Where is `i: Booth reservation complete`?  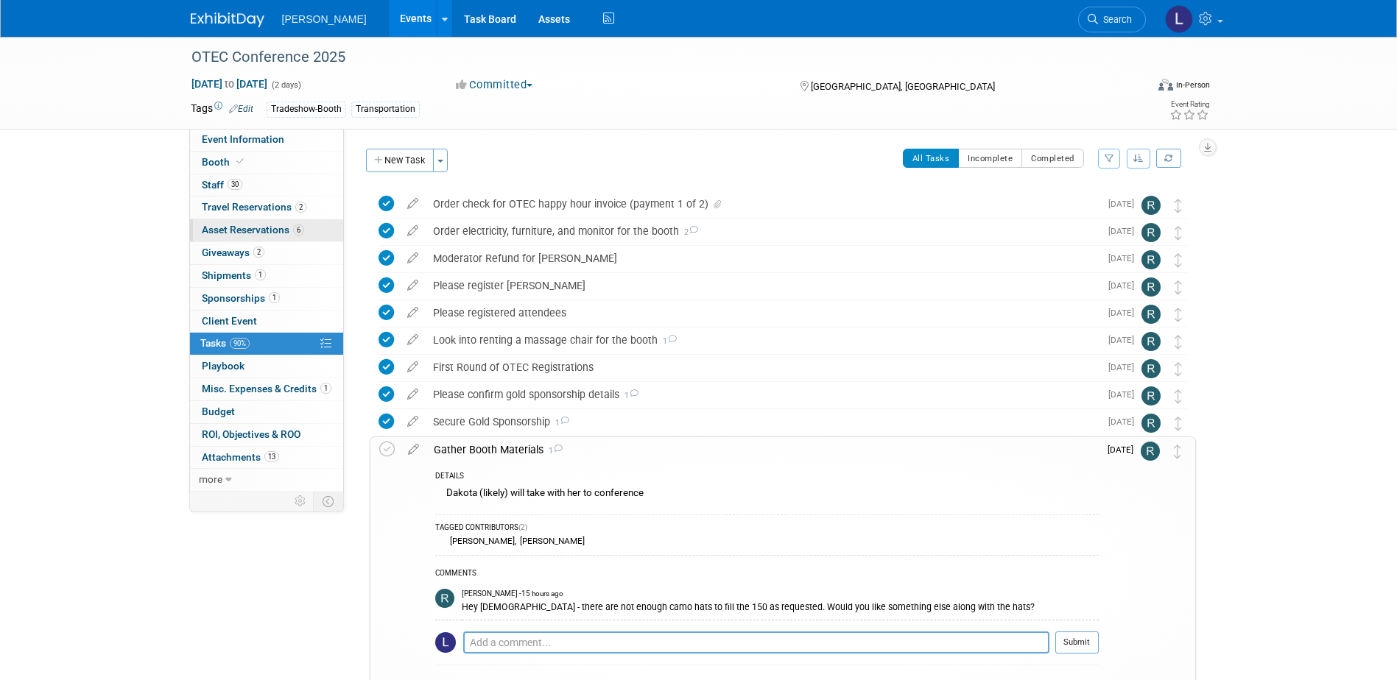 i: Booth reservation complete is located at coordinates (240, 161).